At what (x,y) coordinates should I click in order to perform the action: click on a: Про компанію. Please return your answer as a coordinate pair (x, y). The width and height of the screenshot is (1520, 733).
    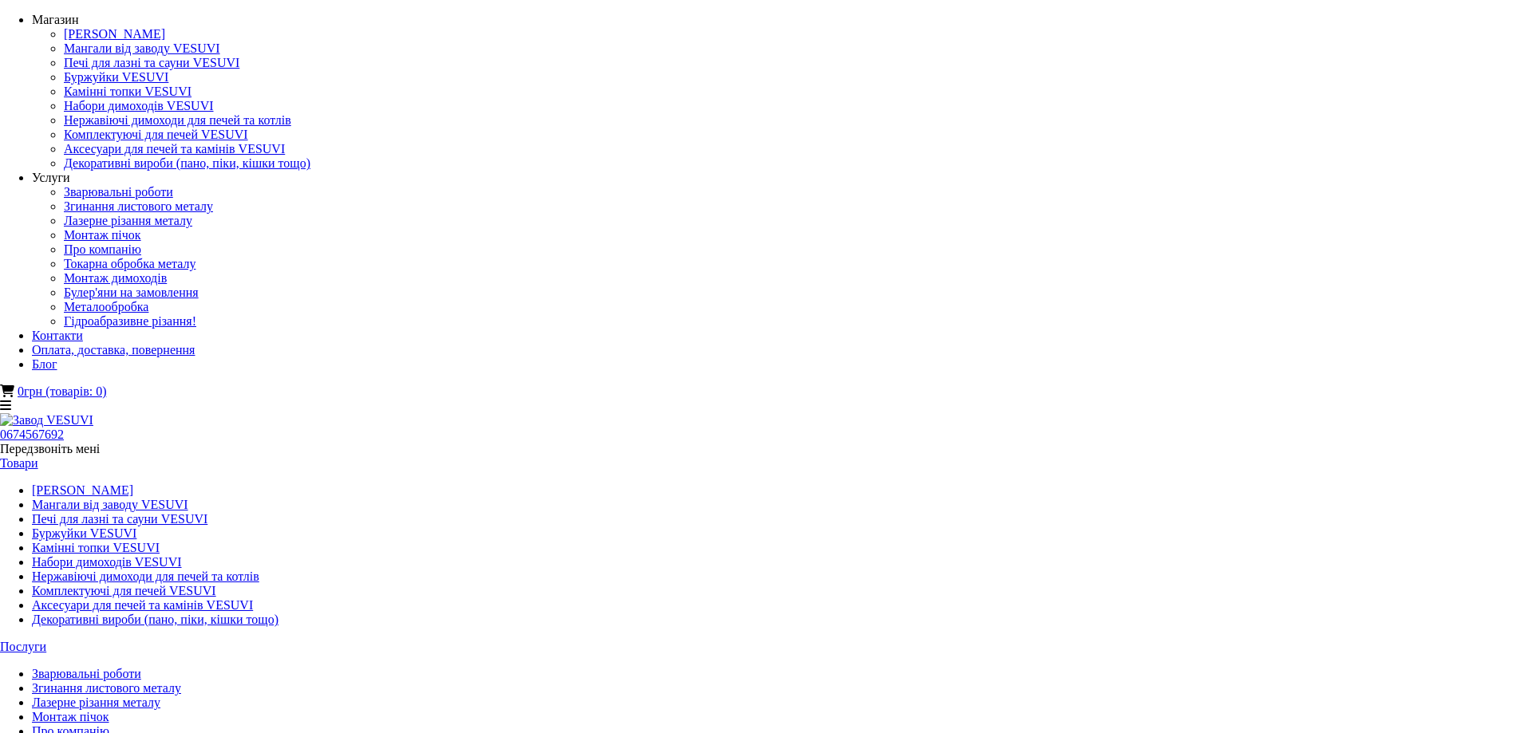
    Looking at the image, I should click on (102, 249).